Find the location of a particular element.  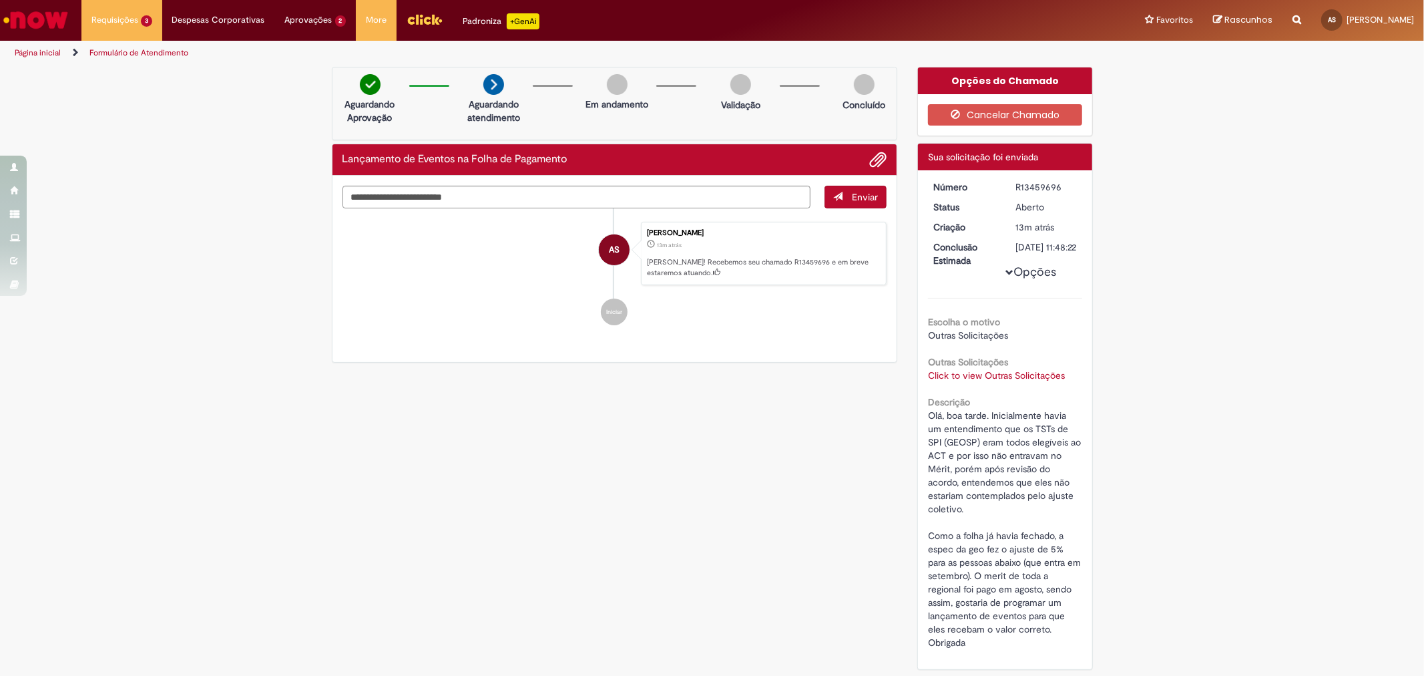

button: Adicionar anexos is located at coordinates (878, 160).